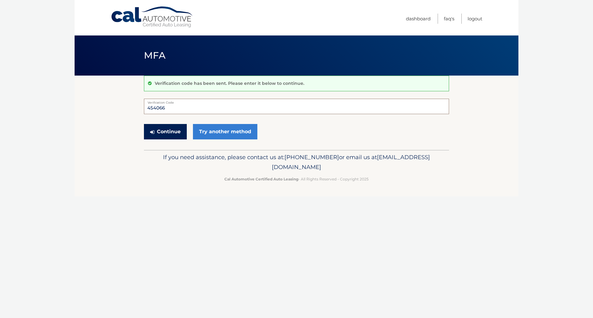 The width and height of the screenshot is (593, 318). Describe the element at coordinates (297, 162) in the screenshot. I see `p: If you need assistance, please contact us at: or email us at` at that location.